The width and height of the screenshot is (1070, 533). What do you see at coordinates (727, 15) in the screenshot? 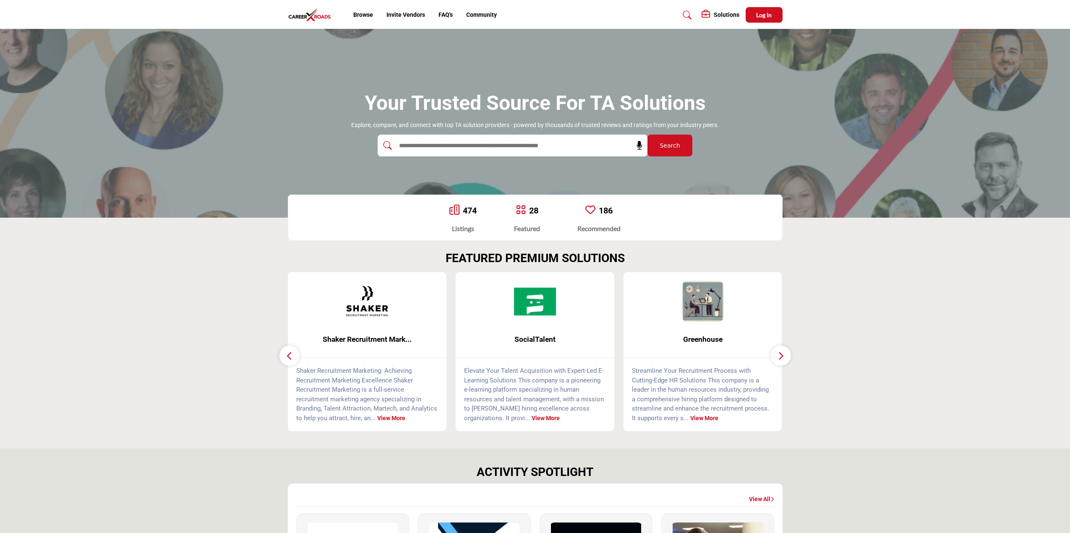
I see `h5: Solutions` at bounding box center [727, 15].